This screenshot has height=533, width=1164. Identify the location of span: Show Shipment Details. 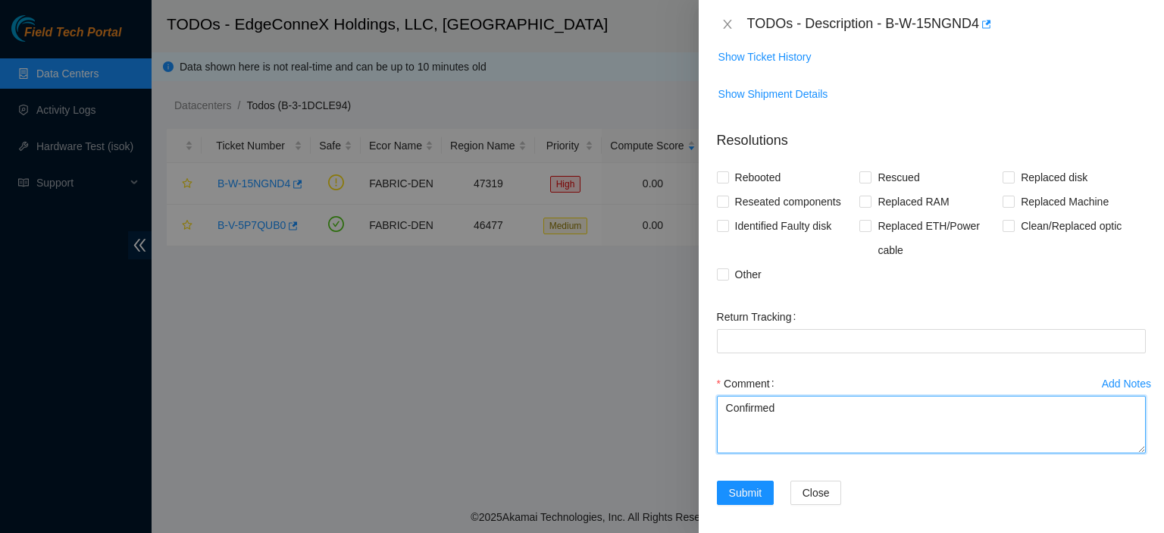
(773, 94).